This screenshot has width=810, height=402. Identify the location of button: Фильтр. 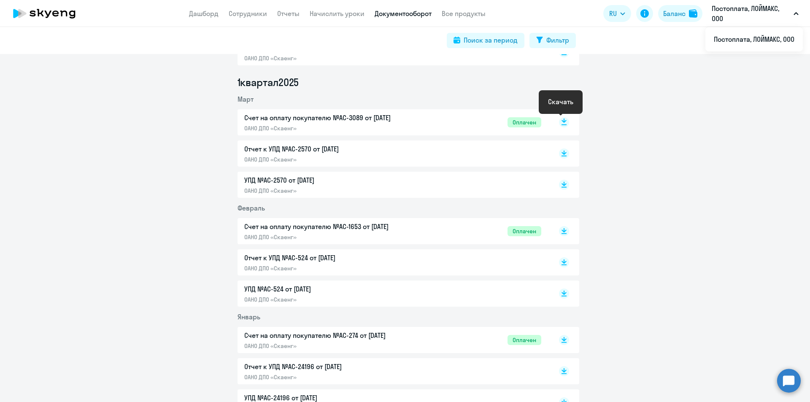
(552, 40).